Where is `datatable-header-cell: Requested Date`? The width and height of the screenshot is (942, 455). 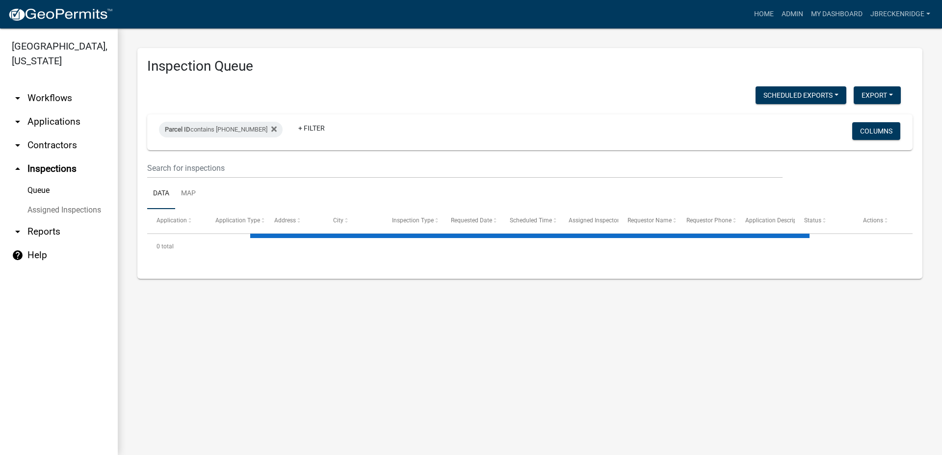
datatable-header-cell: Requested Date is located at coordinates (471, 221).